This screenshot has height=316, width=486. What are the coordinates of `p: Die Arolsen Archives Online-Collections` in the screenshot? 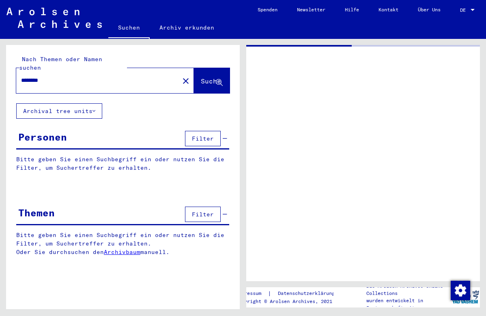 It's located at (408, 290).